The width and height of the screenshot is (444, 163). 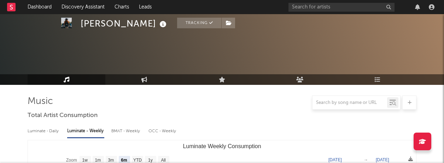 What do you see at coordinates (163, 131) in the screenshot?
I see `div: OCC - Weekly` at bounding box center [163, 131].